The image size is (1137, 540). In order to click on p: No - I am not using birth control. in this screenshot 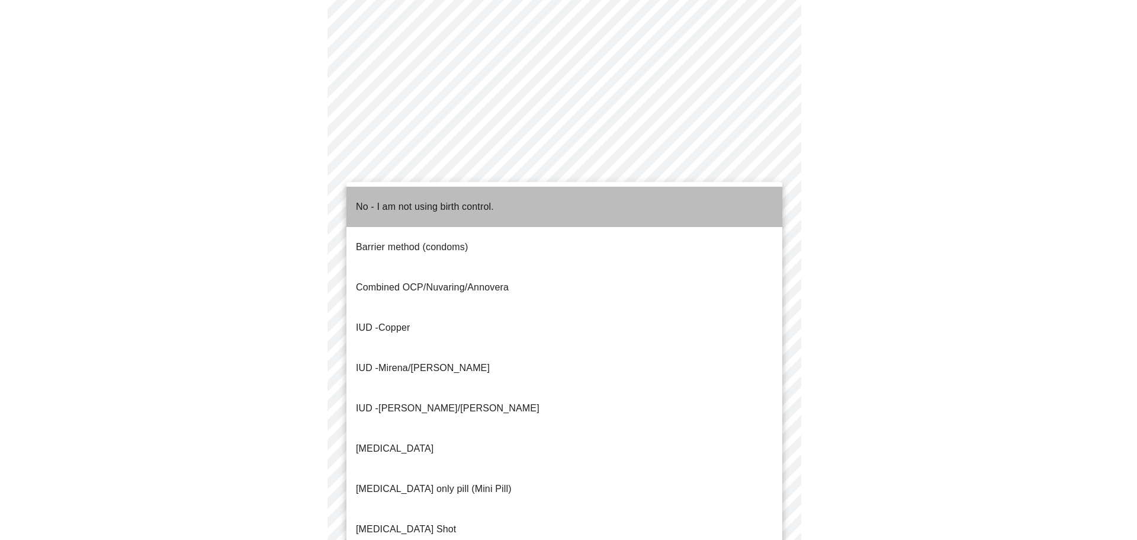, I will do `click(425, 207)`.